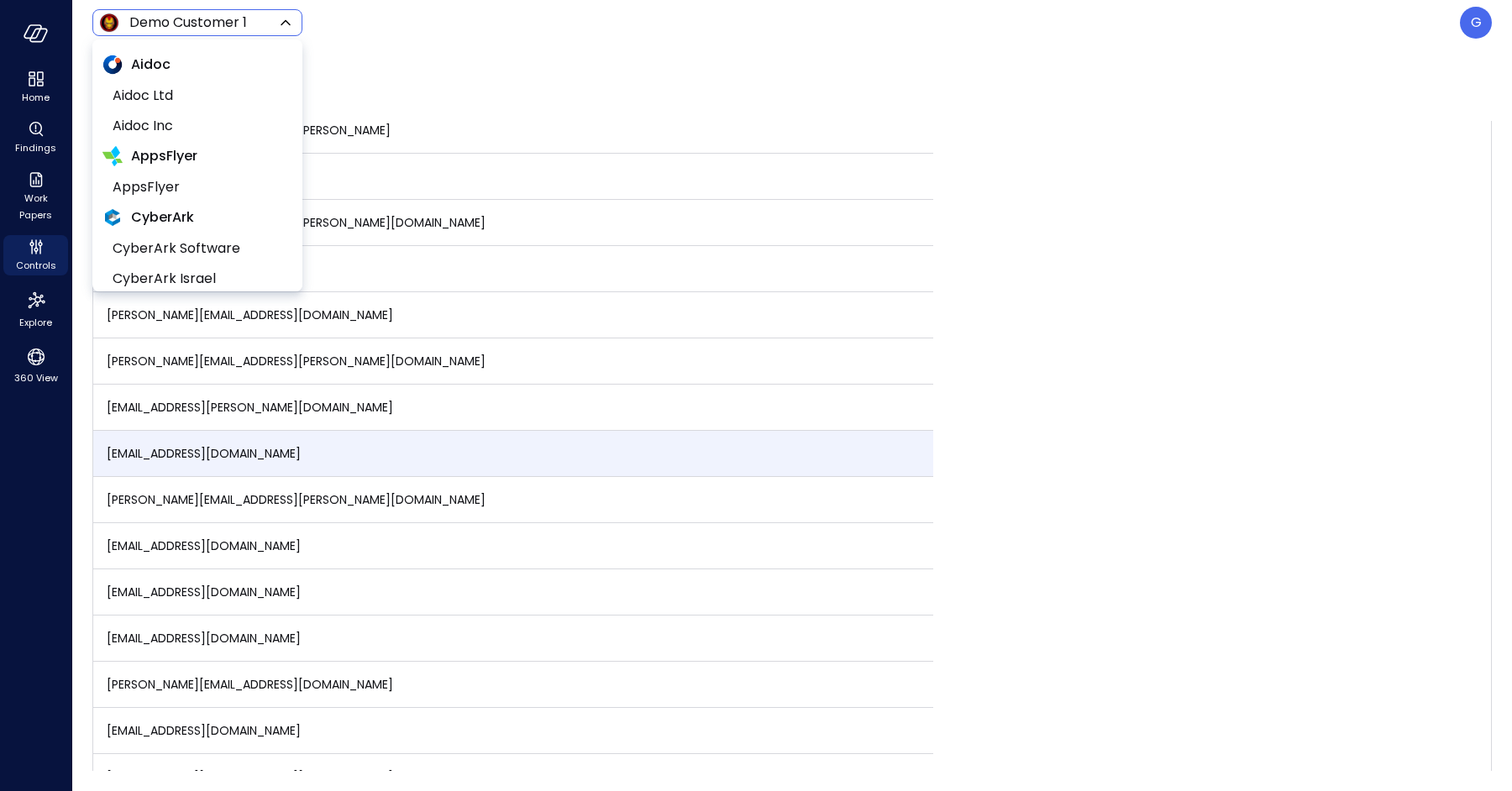  Describe the element at coordinates (198, 95) in the screenshot. I see `li: Aidoc Ltd` at that location.